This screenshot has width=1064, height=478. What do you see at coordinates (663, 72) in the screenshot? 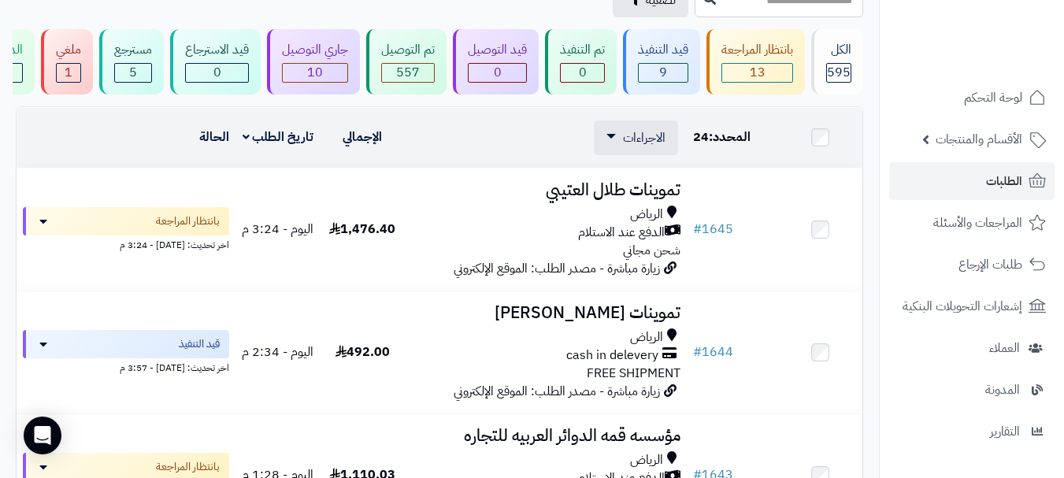
I see `span: 9` at bounding box center [663, 72].